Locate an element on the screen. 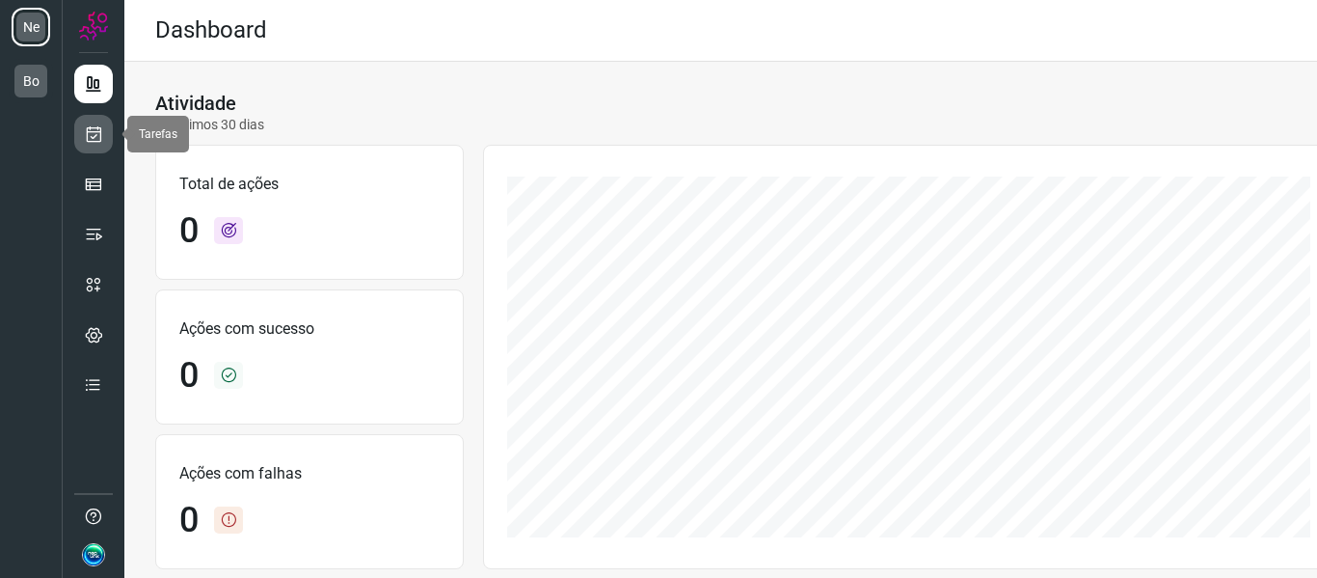 This screenshot has width=1317, height=578. span: Tarefas is located at coordinates (158, 134).